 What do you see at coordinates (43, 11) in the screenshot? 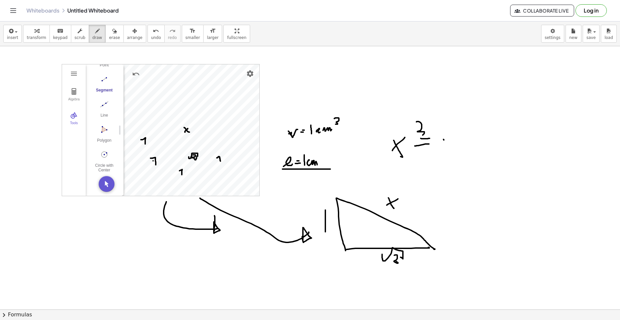
I see `a: Whiteboards` at bounding box center [43, 11].